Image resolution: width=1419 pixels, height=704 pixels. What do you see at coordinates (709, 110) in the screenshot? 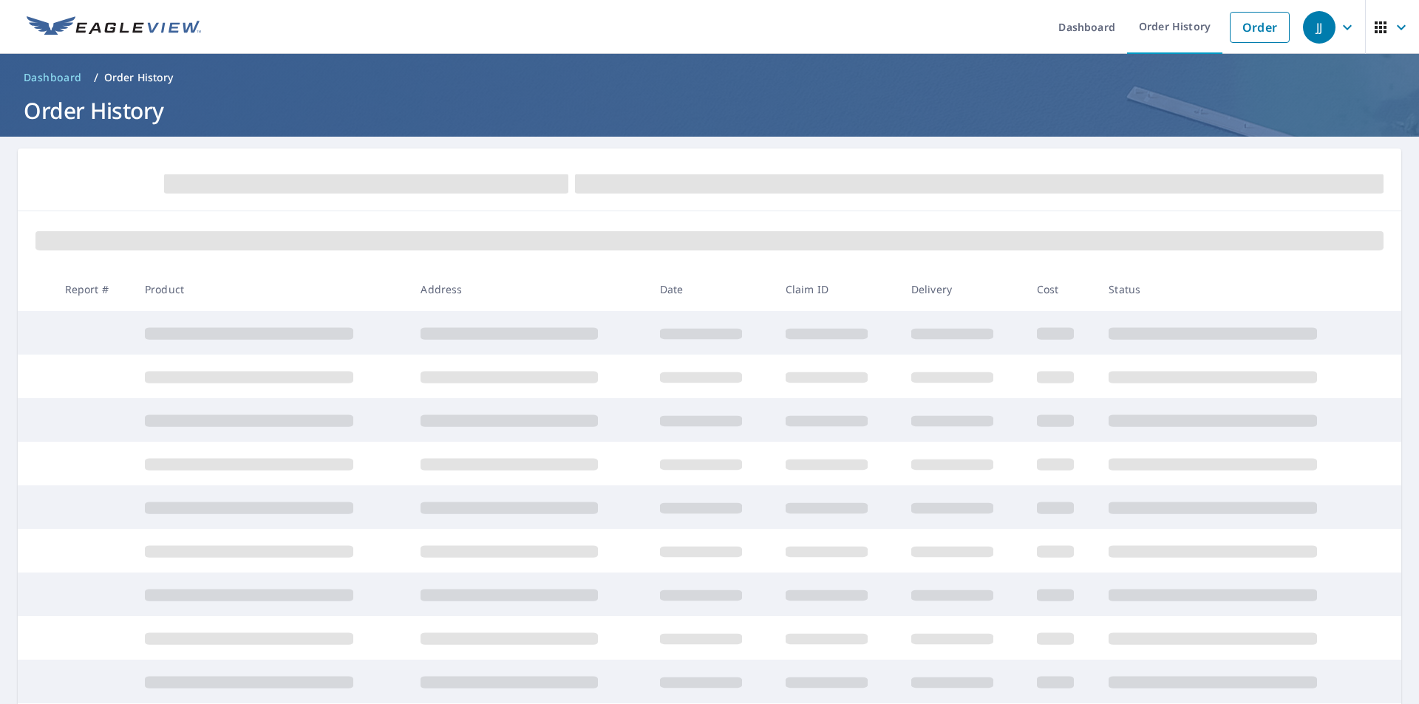
I see `h1: Order History` at bounding box center [709, 110].